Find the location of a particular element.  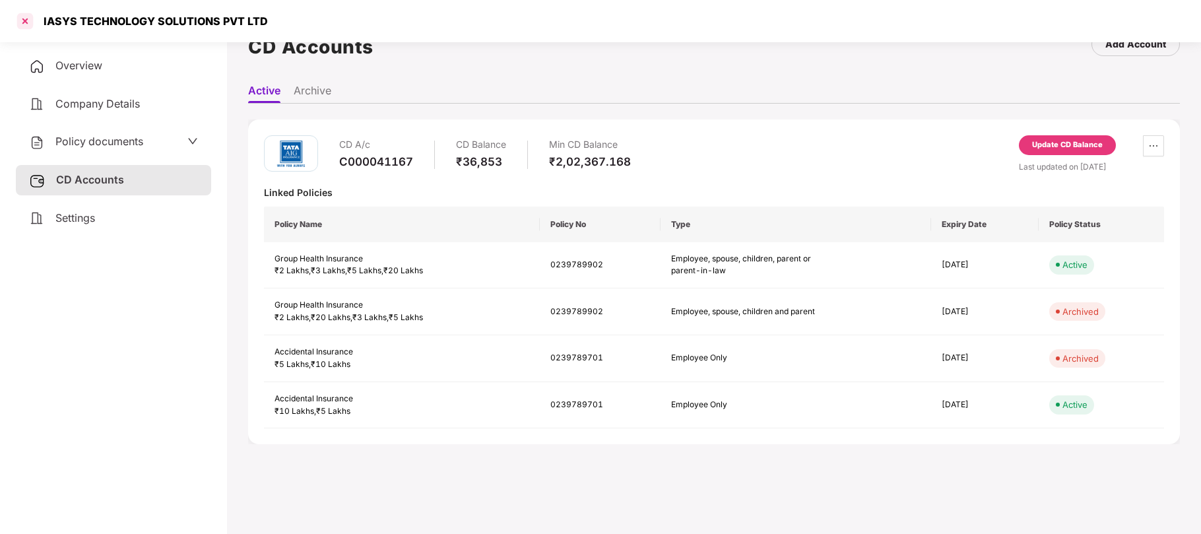

th: Policy Name is located at coordinates (402, 224).